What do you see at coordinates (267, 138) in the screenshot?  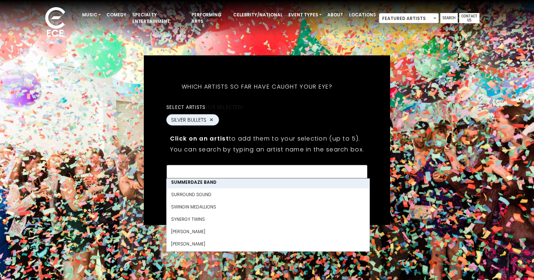 I see `p: to add them to your selection (up to 5).` at bounding box center [267, 138].